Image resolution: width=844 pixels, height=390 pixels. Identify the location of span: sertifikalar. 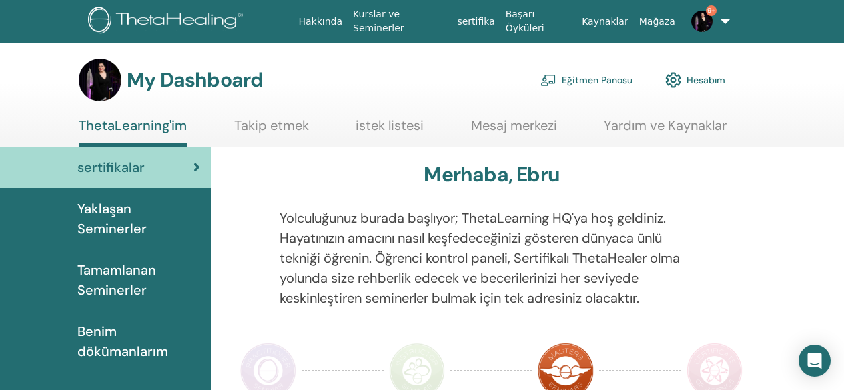
(111, 167).